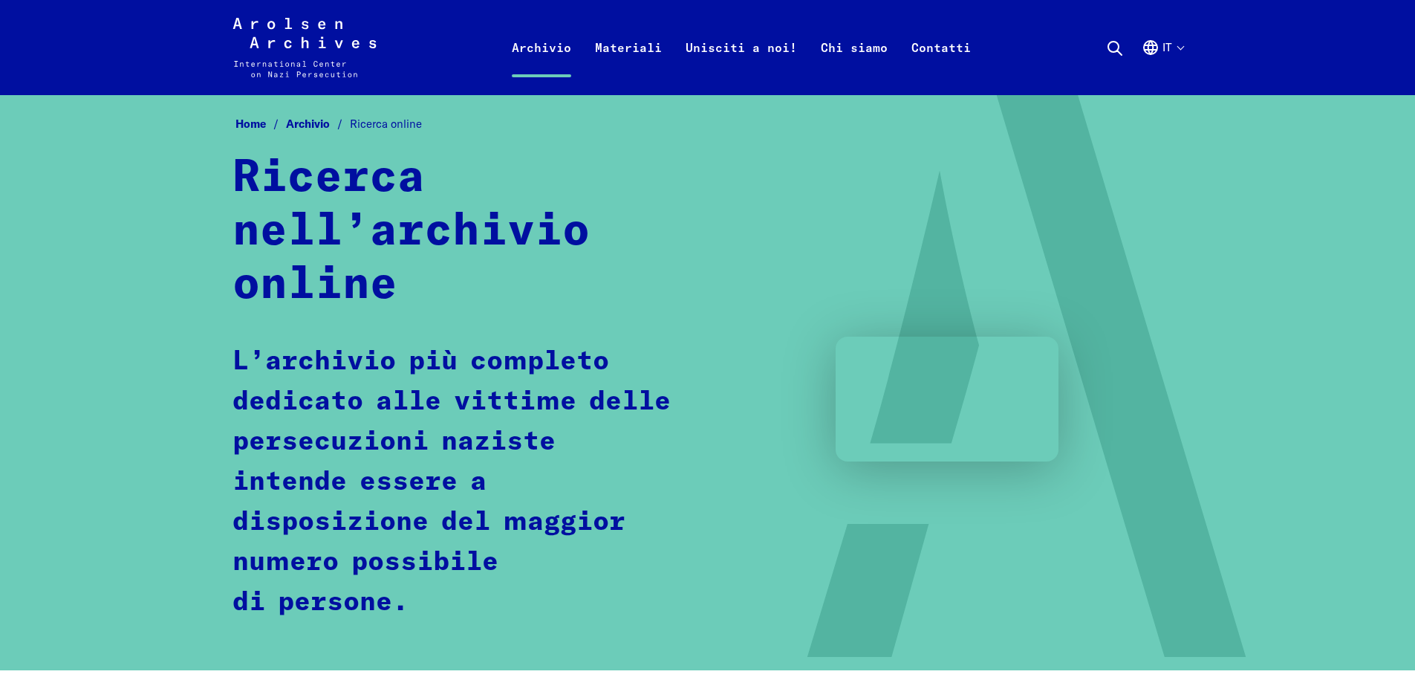  What do you see at coordinates (457, 482) in the screenshot?
I see `p: L’archivio più completo dedicato alle vittime delle persecuzioni naziste intende essere a disposi...` at bounding box center [457, 482].